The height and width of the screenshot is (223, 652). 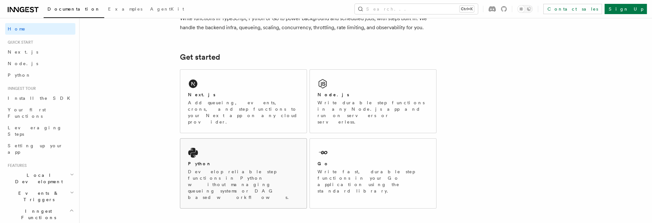 I want to click on a: Setting up your app, so click(x=40, y=149).